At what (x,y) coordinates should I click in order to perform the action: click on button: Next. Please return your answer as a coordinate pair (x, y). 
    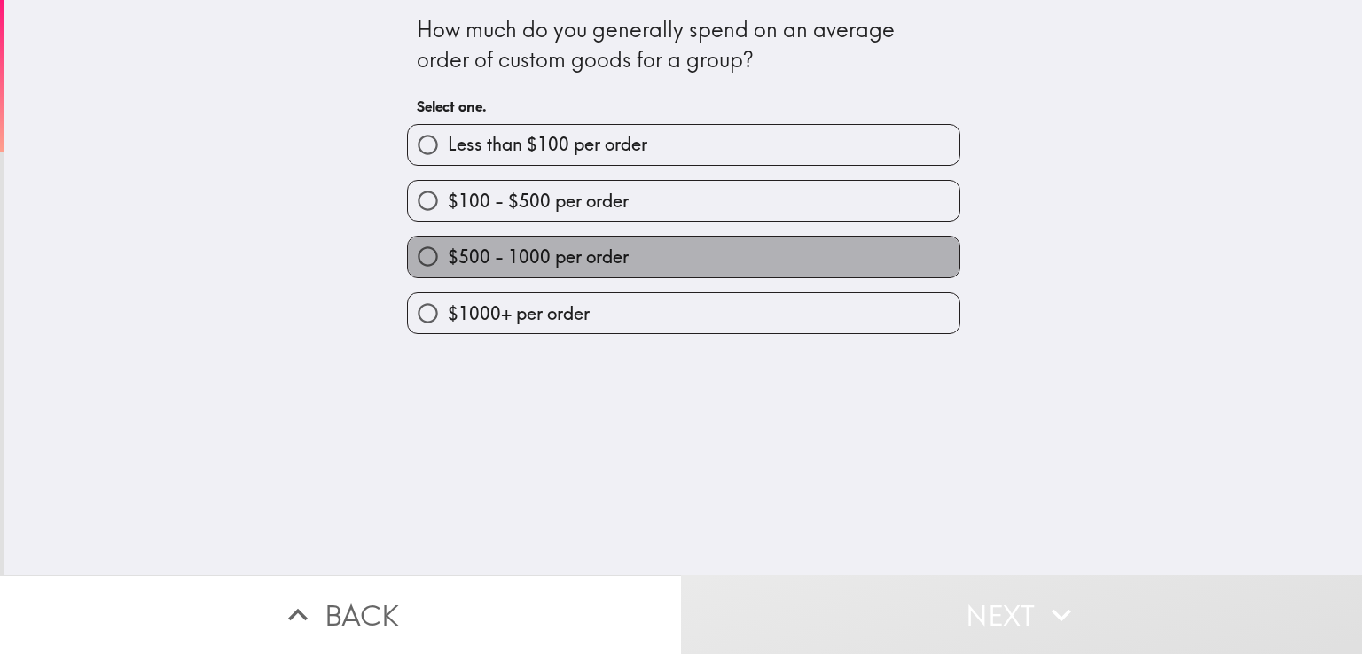
    Looking at the image, I should click on (1022, 615).